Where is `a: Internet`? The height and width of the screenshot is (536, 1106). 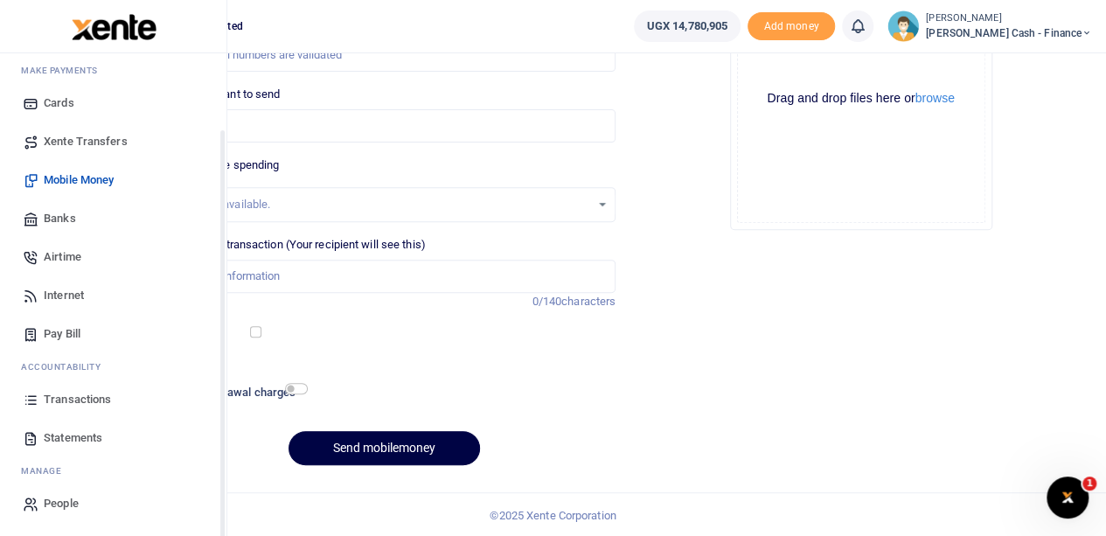 a: Internet is located at coordinates (113, 296).